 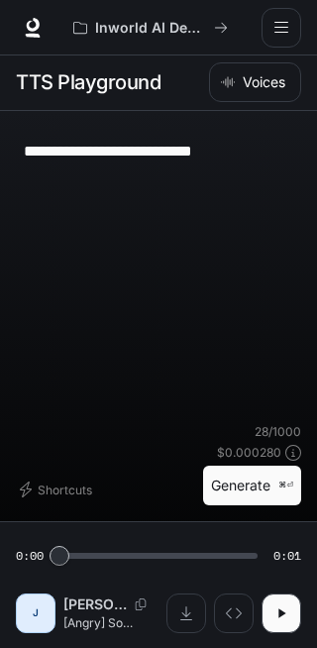 I want to click on button: open drawer, so click(x=281, y=28).